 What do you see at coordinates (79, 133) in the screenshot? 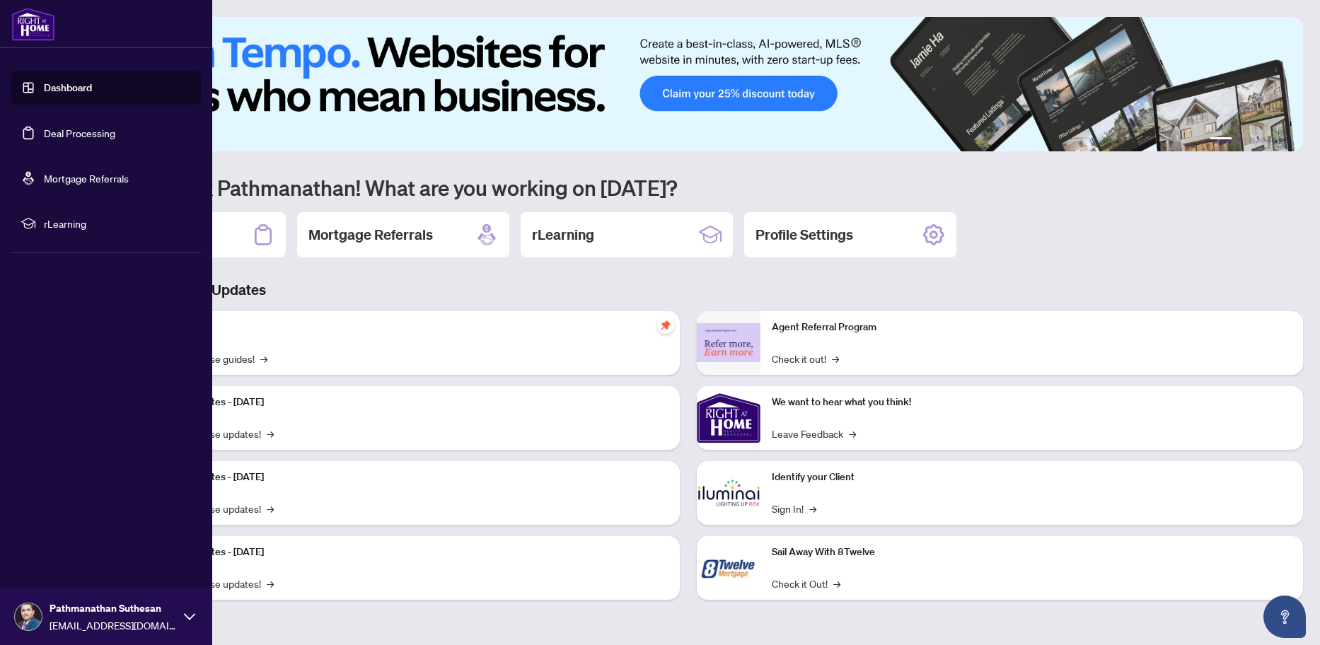
I see `a: Deal Processing` at bounding box center [79, 133].